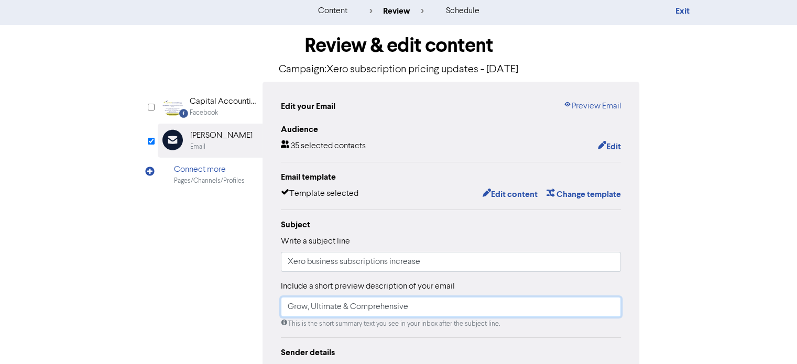  I want to click on div: schedule, so click(462, 11).